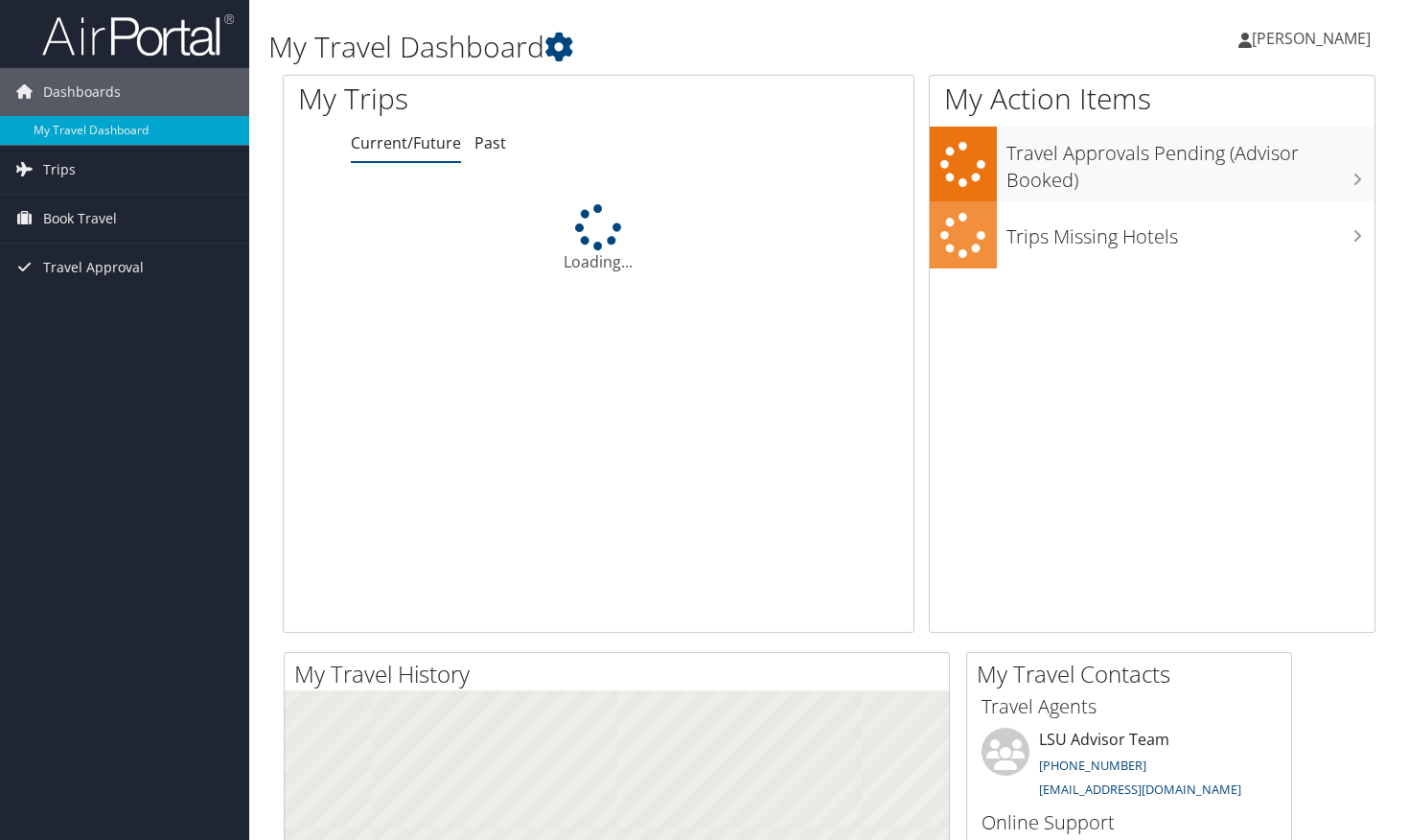 Image resolution: width=1409 pixels, height=840 pixels. What do you see at coordinates (1134, 674) in the screenshot?
I see `h2: My Travel Contacts` at bounding box center [1134, 674].